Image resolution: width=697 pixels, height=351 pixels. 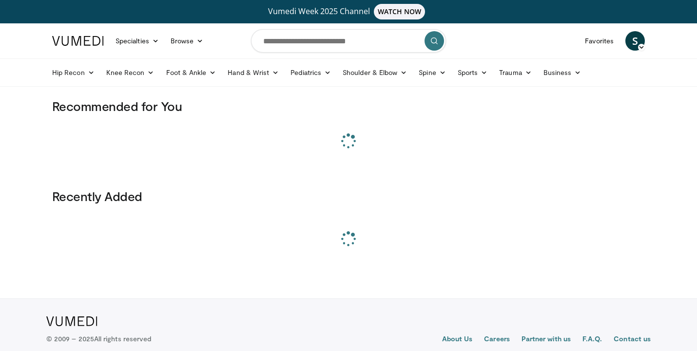 What do you see at coordinates (635, 41) in the screenshot?
I see `span: S` at bounding box center [635, 41].